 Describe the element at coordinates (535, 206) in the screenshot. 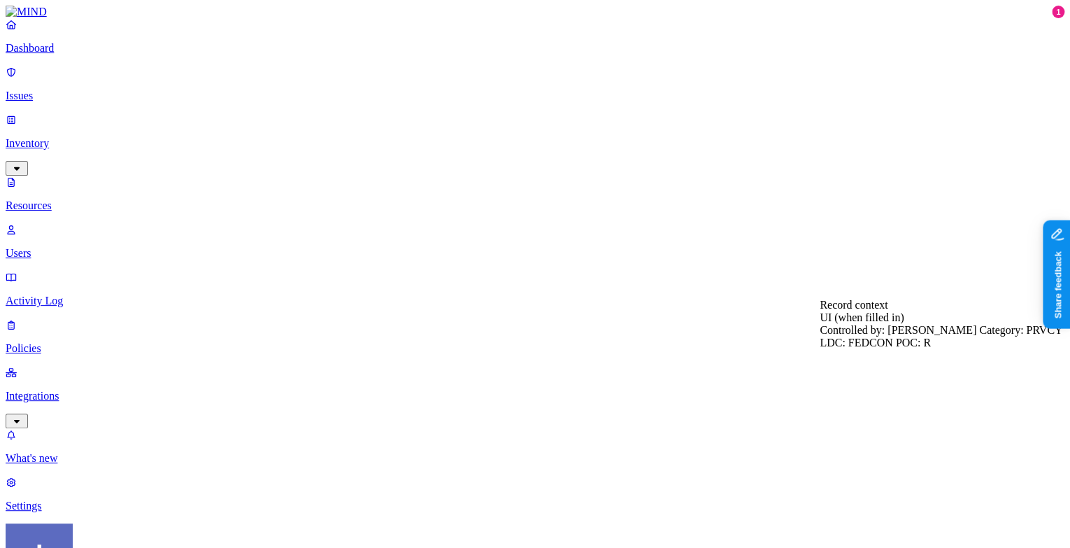

I see `p: Resources` at that location.